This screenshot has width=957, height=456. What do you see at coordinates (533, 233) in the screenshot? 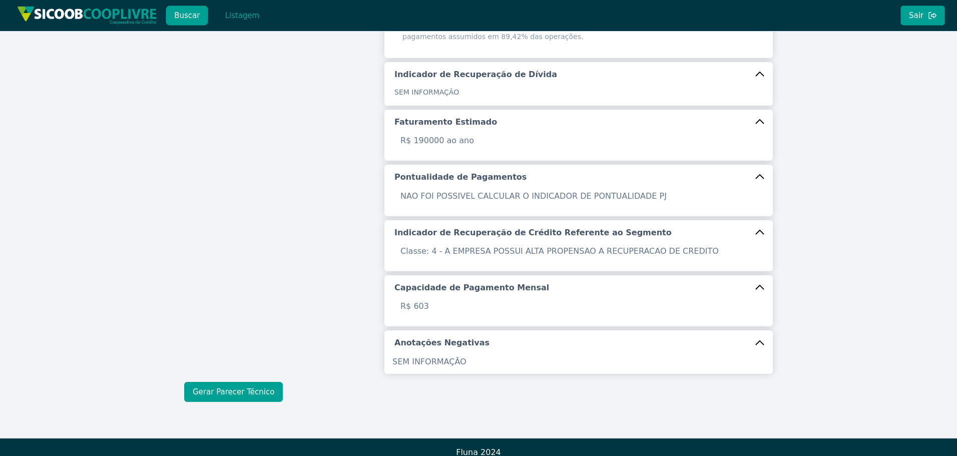
I see `h5: Indicador de Recuperação de Crédito Referente ao Segmento` at bounding box center [533, 233].